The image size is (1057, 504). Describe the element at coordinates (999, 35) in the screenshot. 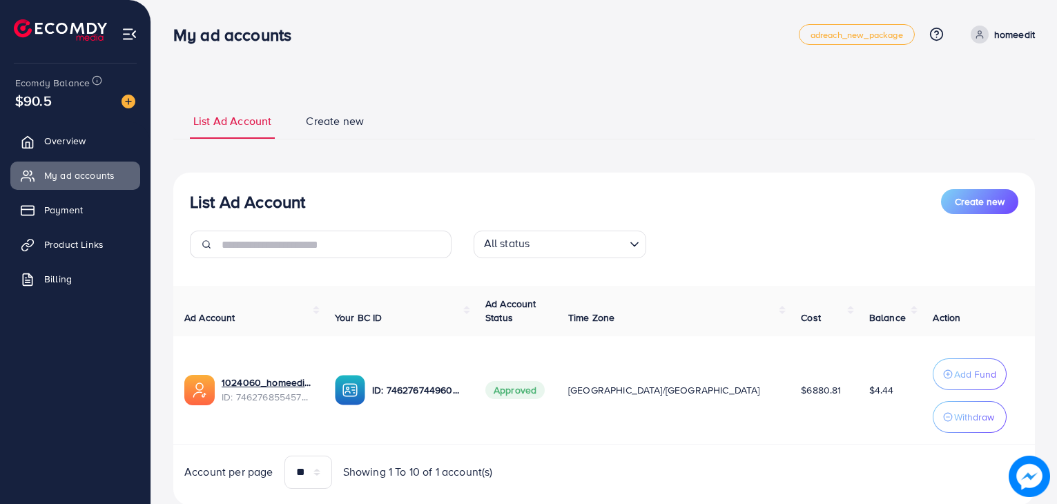

I see `a: homeedit` at that location.